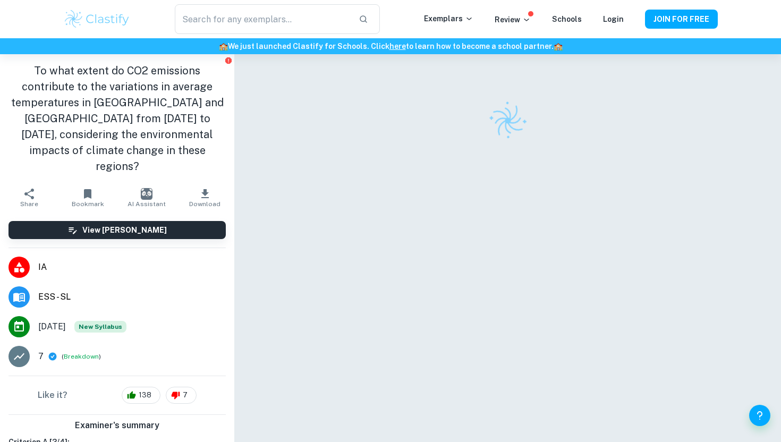 The height and width of the screenshot is (442, 781). What do you see at coordinates (100, 327) in the screenshot?
I see `span: New Syllabus` at bounding box center [100, 327].